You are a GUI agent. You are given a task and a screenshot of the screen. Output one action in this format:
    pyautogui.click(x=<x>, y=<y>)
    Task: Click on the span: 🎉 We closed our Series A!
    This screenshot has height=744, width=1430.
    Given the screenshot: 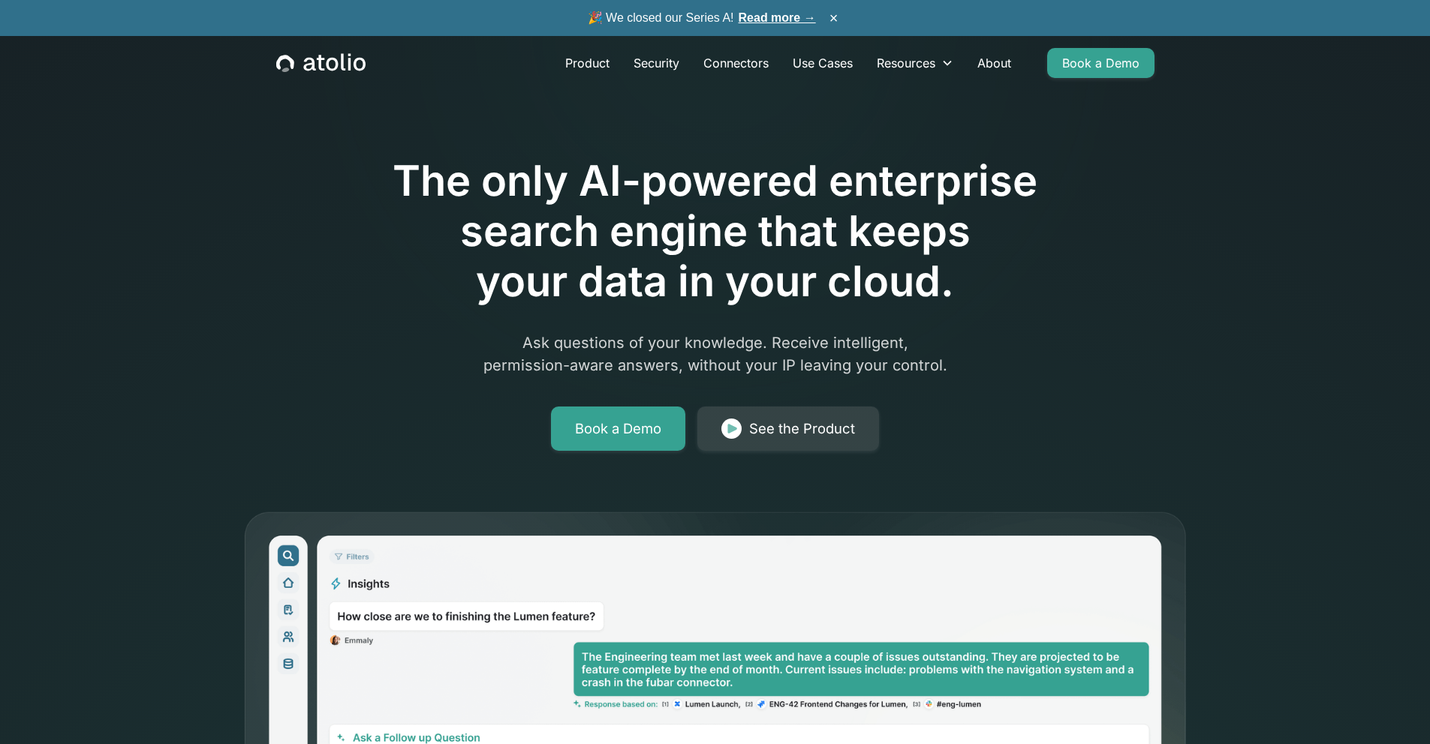 What is the action you would take?
    pyautogui.click(x=702, y=18)
    